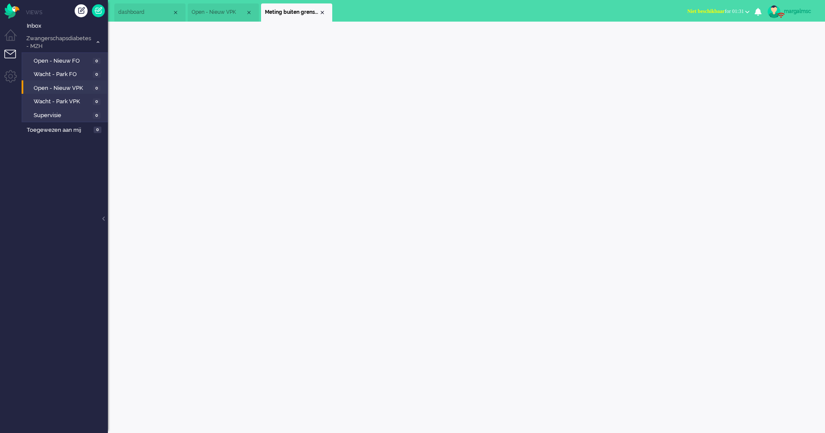 This screenshot has width=825, height=433. What do you see at coordinates (706, 11) in the screenshot?
I see `span: Niet beschikbaar` at bounding box center [706, 11].